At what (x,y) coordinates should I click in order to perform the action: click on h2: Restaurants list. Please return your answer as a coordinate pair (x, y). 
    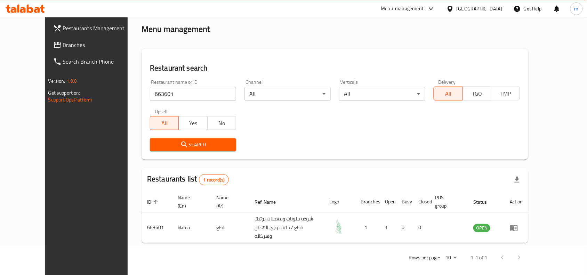
    Looking at the image, I should click on (188, 179).